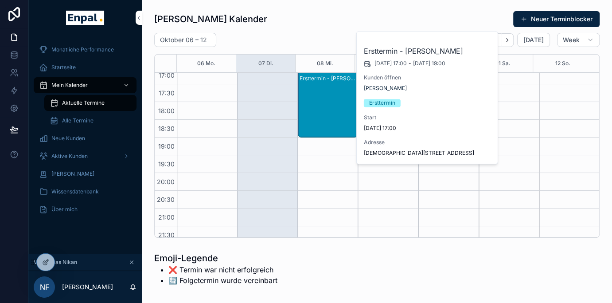 Image resolution: width=612 pixels, height=303 pixels. What do you see at coordinates (85, 156) in the screenshot?
I see `a: Aktive Kunden` at bounding box center [85, 156].